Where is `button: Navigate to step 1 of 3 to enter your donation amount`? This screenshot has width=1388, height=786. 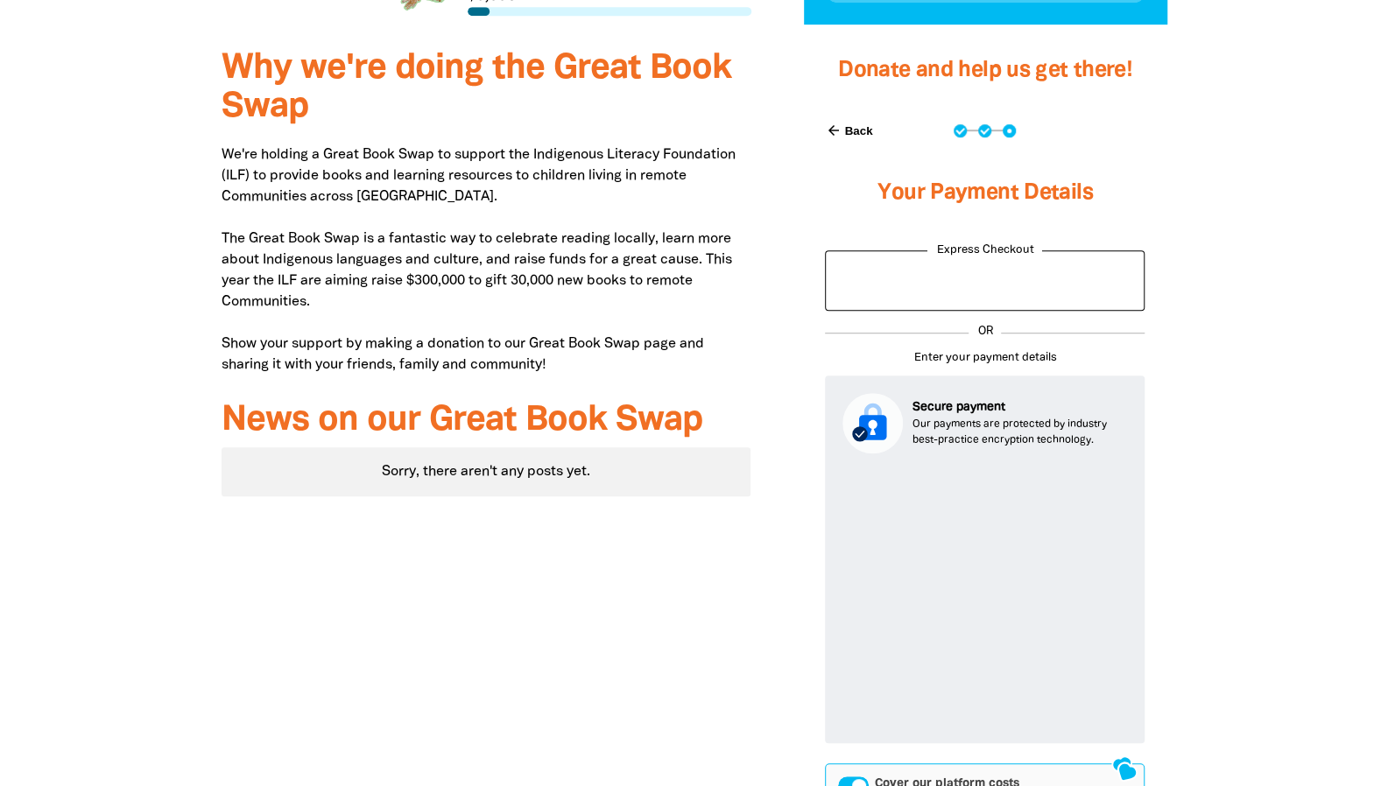 button: Navigate to step 1 of 3 to enter your donation amount is located at coordinates (960, 130).